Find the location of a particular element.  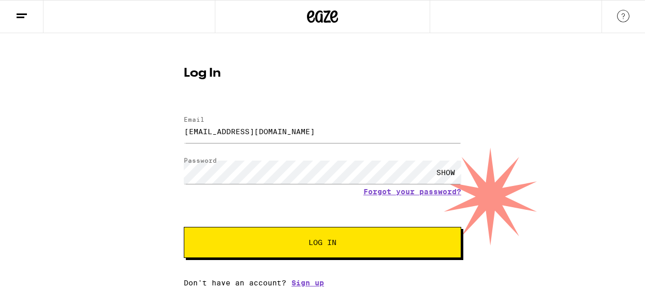

input: Email is located at coordinates (323, 131).